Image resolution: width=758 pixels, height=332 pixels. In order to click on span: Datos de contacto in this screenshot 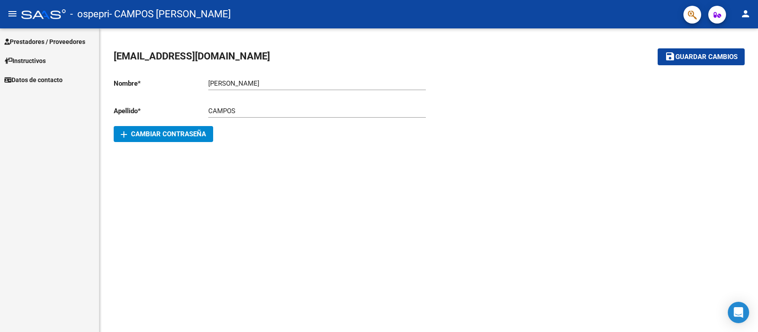, I will do `click(33, 80)`.